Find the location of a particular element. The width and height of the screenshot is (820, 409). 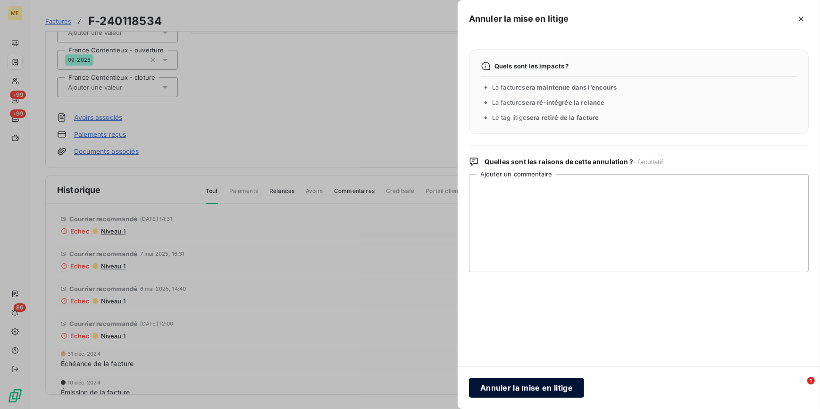

span: Le tag litige is located at coordinates (545, 117).